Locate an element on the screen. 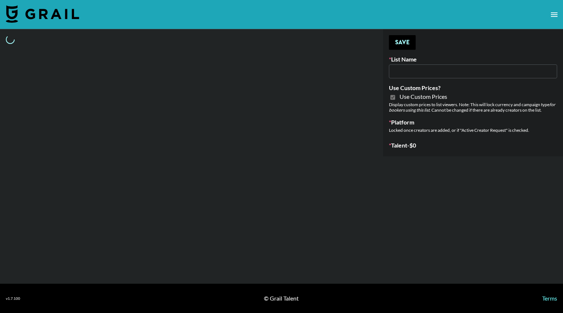 Image resolution: width=563 pixels, height=313 pixels. em: for bookers using this list is located at coordinates (472, 107).